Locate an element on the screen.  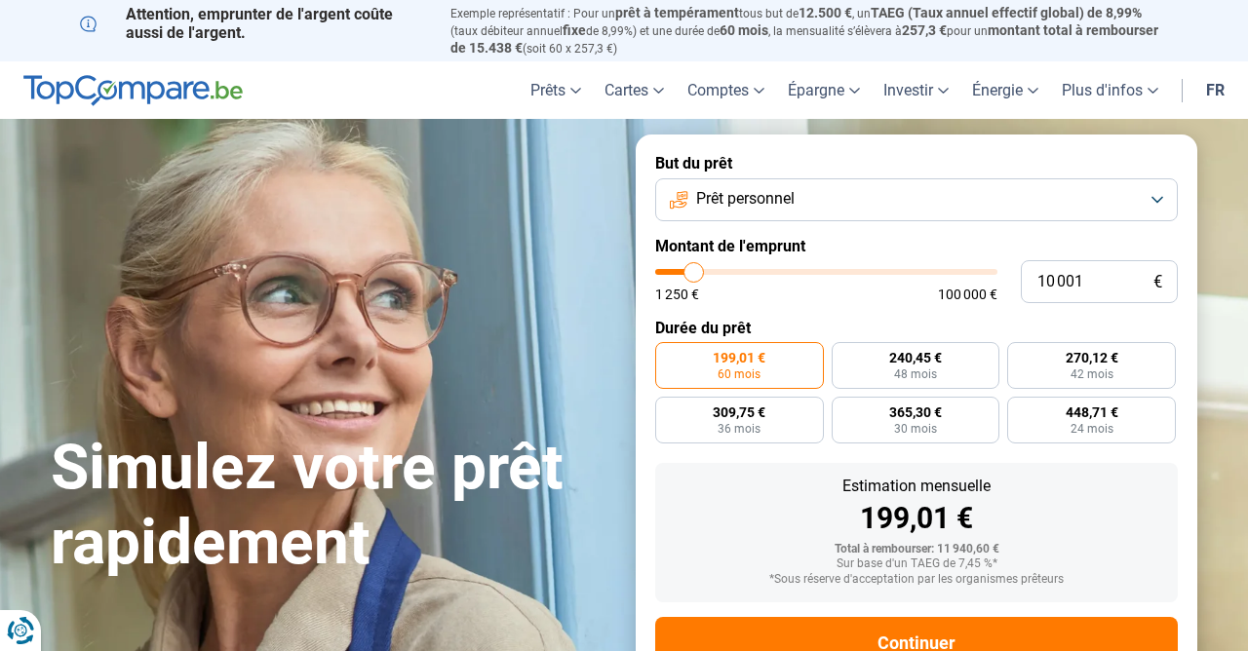
button: Prêt personnel is located at coordinates (916, 200).